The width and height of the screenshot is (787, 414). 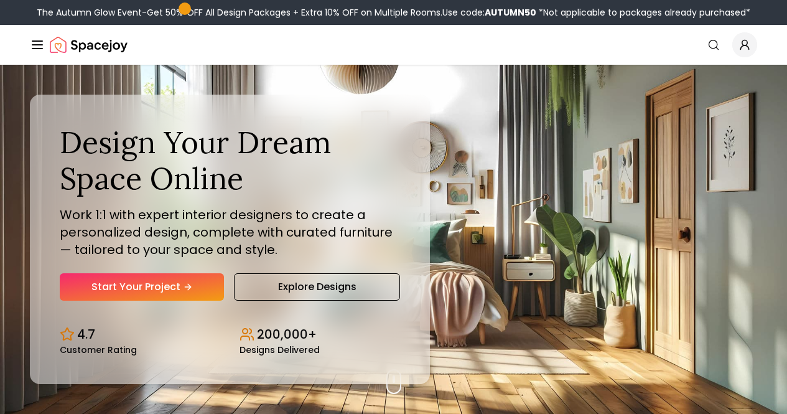 What do you see at coordinates (88, 45) in the screenshot?
I see `img: Spacejoy Logo` at bounding box center [88, 45].